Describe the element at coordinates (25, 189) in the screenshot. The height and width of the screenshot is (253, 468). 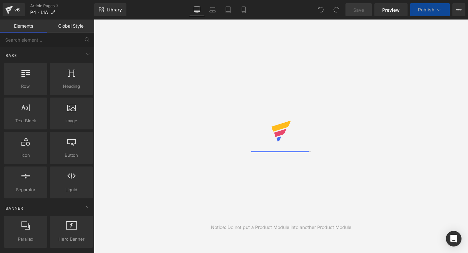
I see `span: Separator` at that location.